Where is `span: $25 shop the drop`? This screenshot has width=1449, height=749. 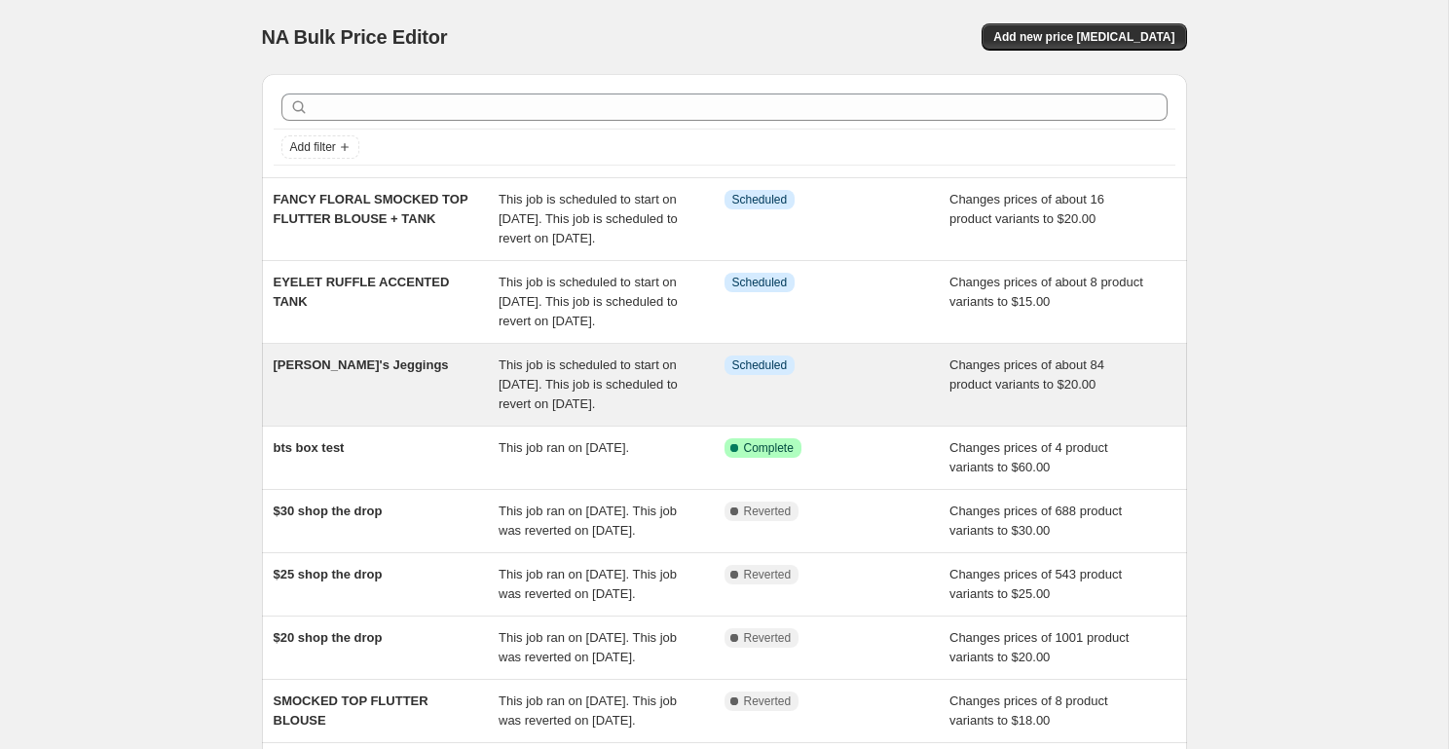 span: $25 shop the drop is located at coordinates (328, 574).